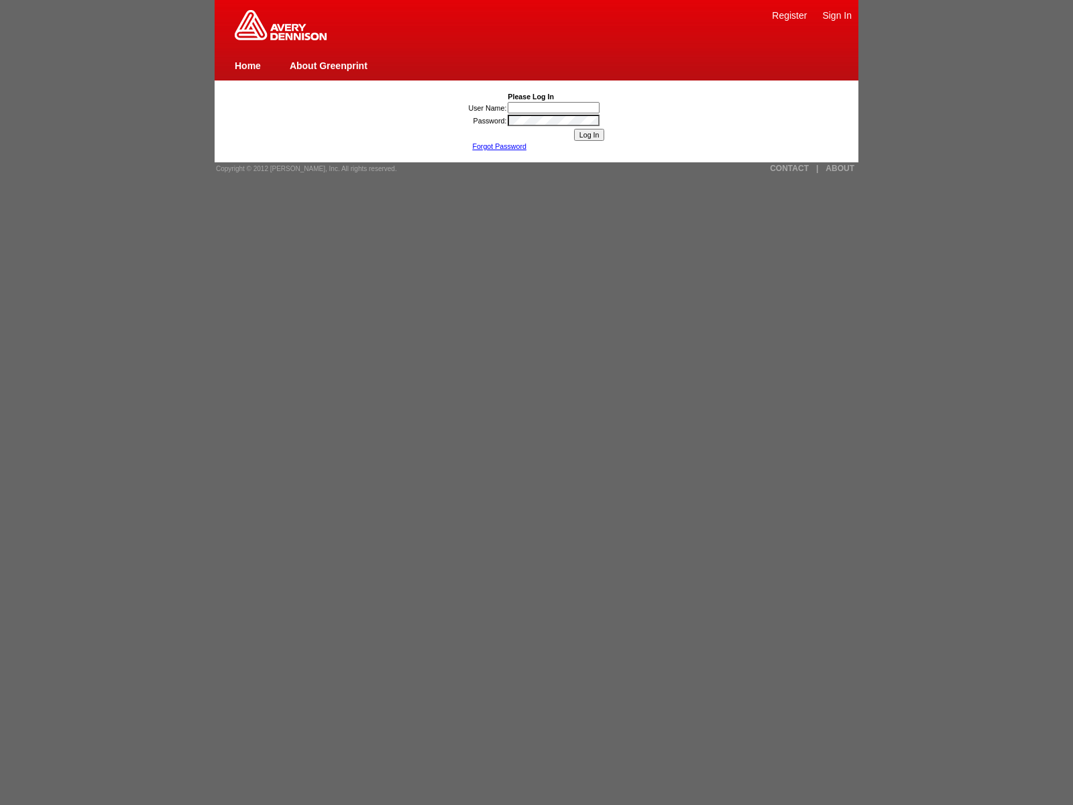 This screenshot has width=1073, height=805. What do you see at coordinates (280, 38) in the screenshot?
I see `a: Greenprint` at bounding box center [280, 38].